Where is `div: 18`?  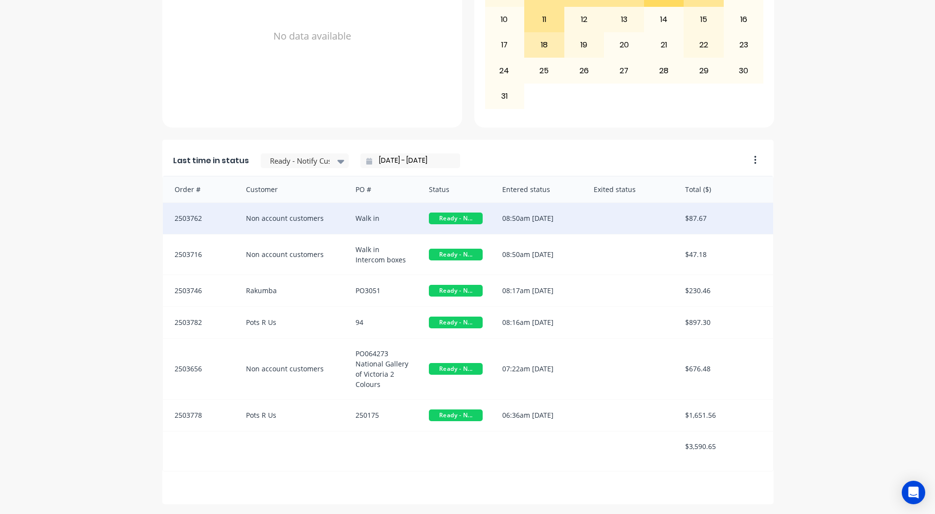 div: 18 is located at coordinates (544, 45).